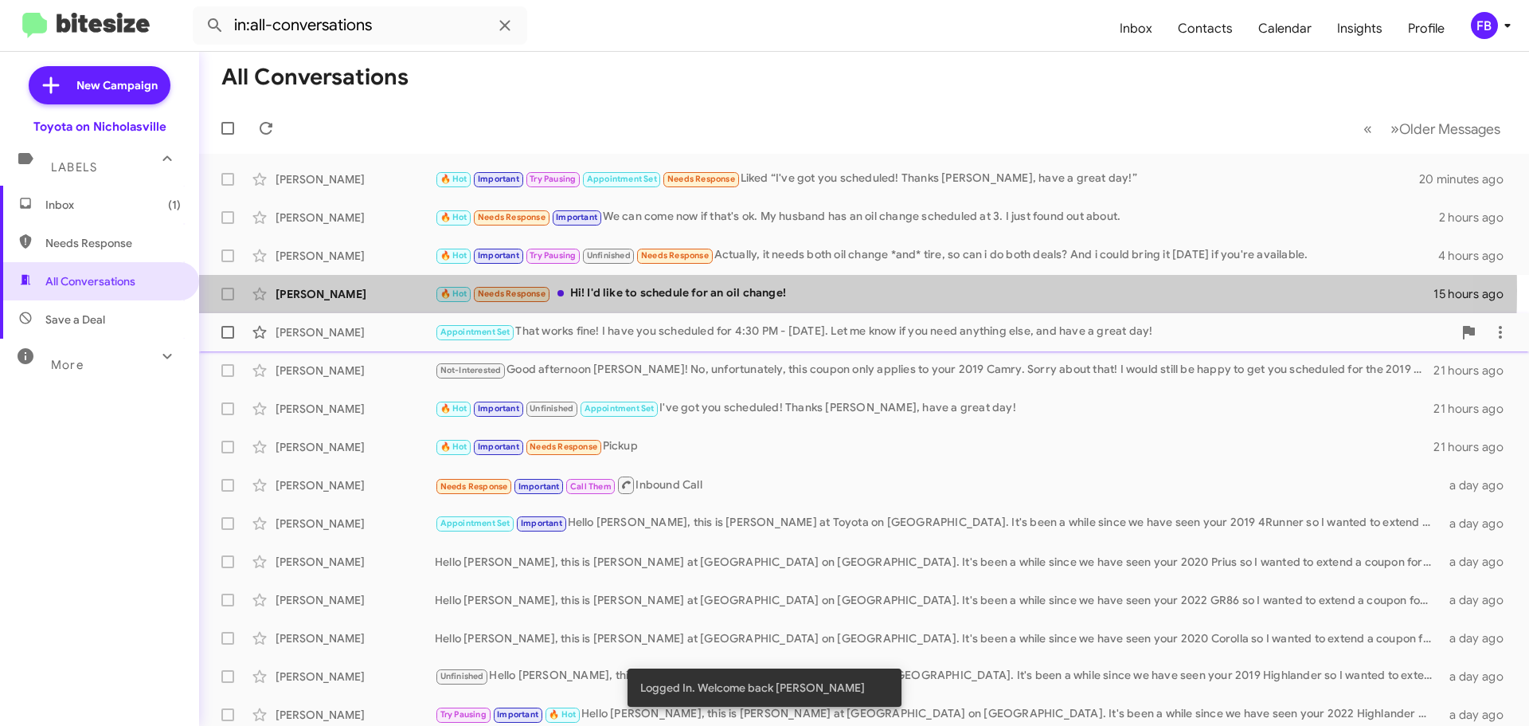  Describe the element at coordinates (937, 217) in the screenshot. I see `div: We can come now if that's ok. My husband has an oil change scheduled at 3. I just found out about.` at that location.